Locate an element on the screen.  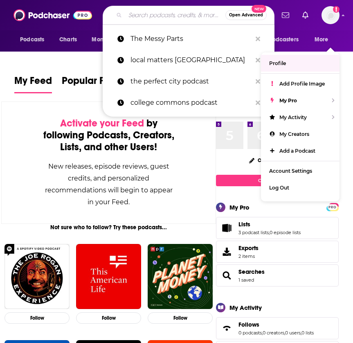
span: Log Out is located at coordinates (279, 188).